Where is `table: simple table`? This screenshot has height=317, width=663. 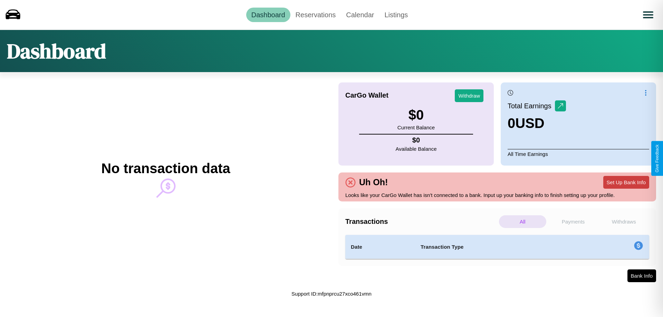 table: simple table is located at coordinates (497, 247).